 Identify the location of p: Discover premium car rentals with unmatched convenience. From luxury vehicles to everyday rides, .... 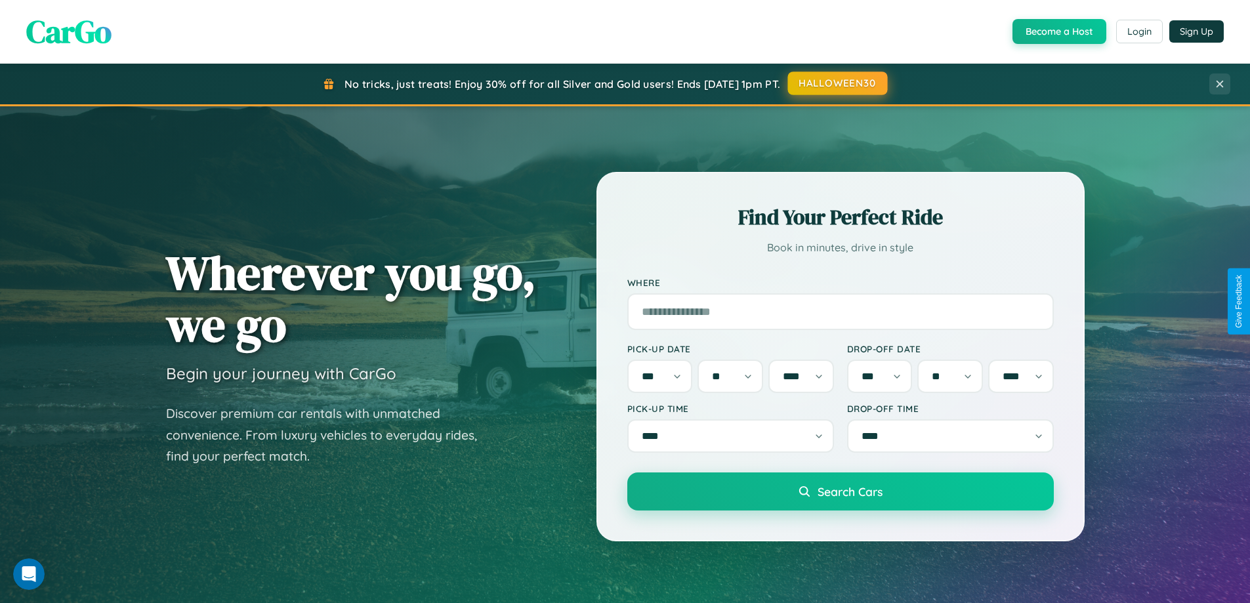
(330, 435).